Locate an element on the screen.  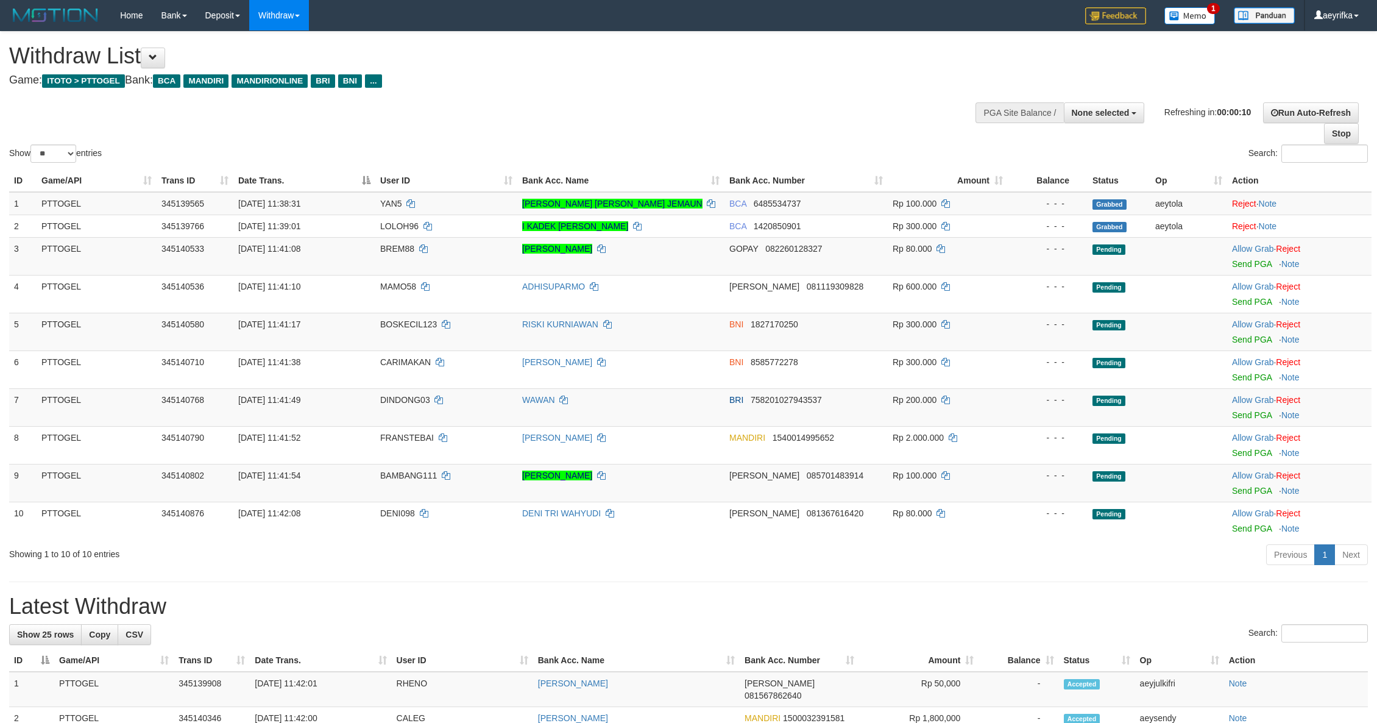
th: Op: activate to sort column ascending is located at coordinates (1180, 660).